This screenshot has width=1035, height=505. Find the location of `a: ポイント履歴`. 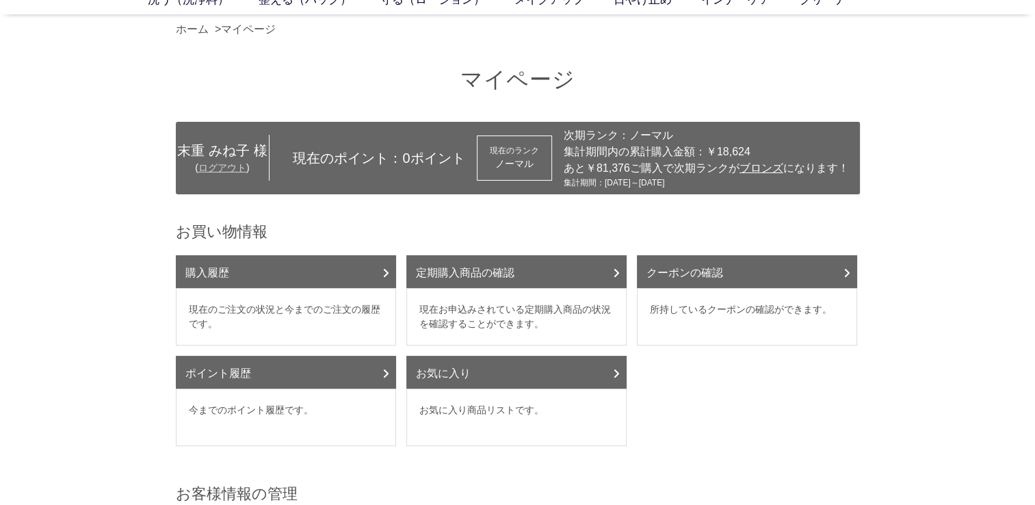

a: ポイント履歴 is located at coordinates (286, 372).